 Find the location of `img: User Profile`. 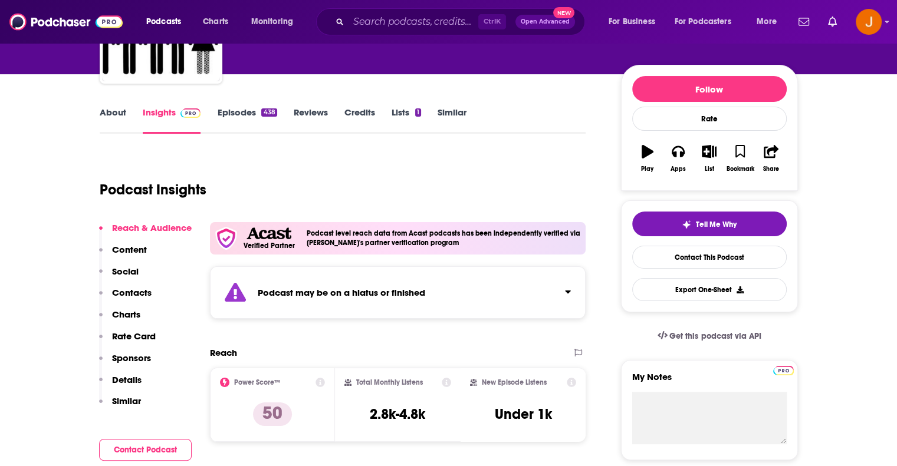

img: User Profile is located at coordinates (869, 22).